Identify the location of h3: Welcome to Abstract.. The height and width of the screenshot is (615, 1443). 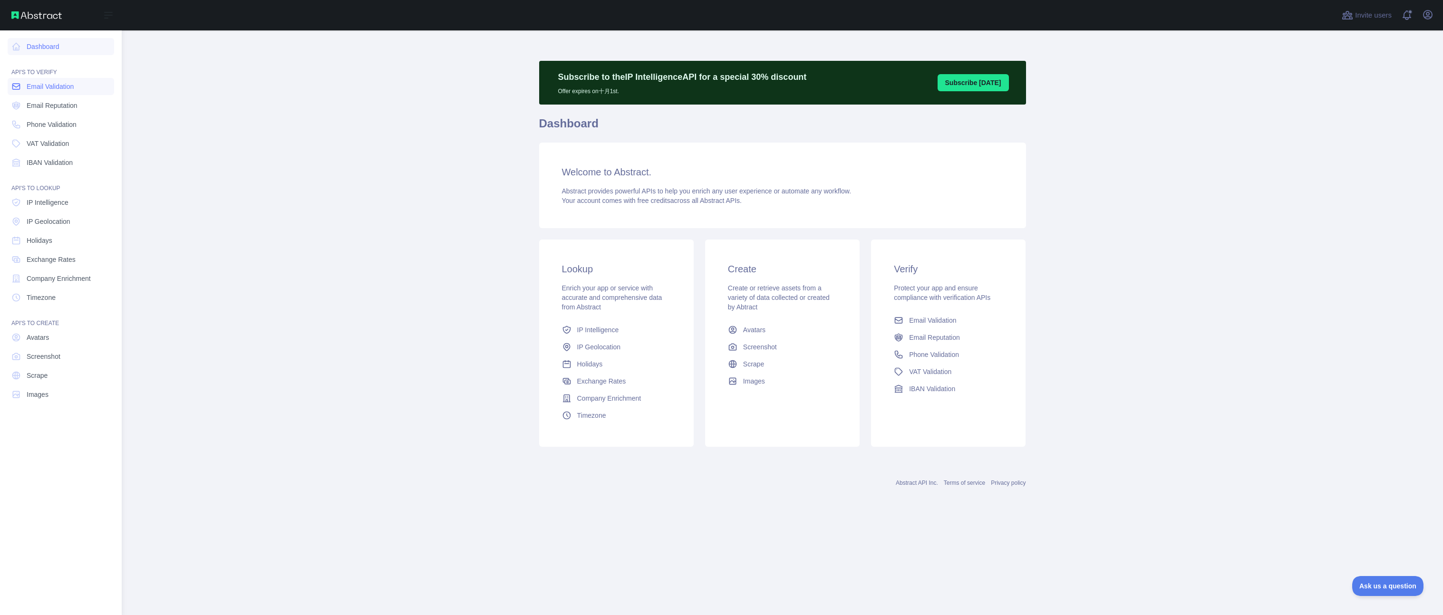
(783, 172).